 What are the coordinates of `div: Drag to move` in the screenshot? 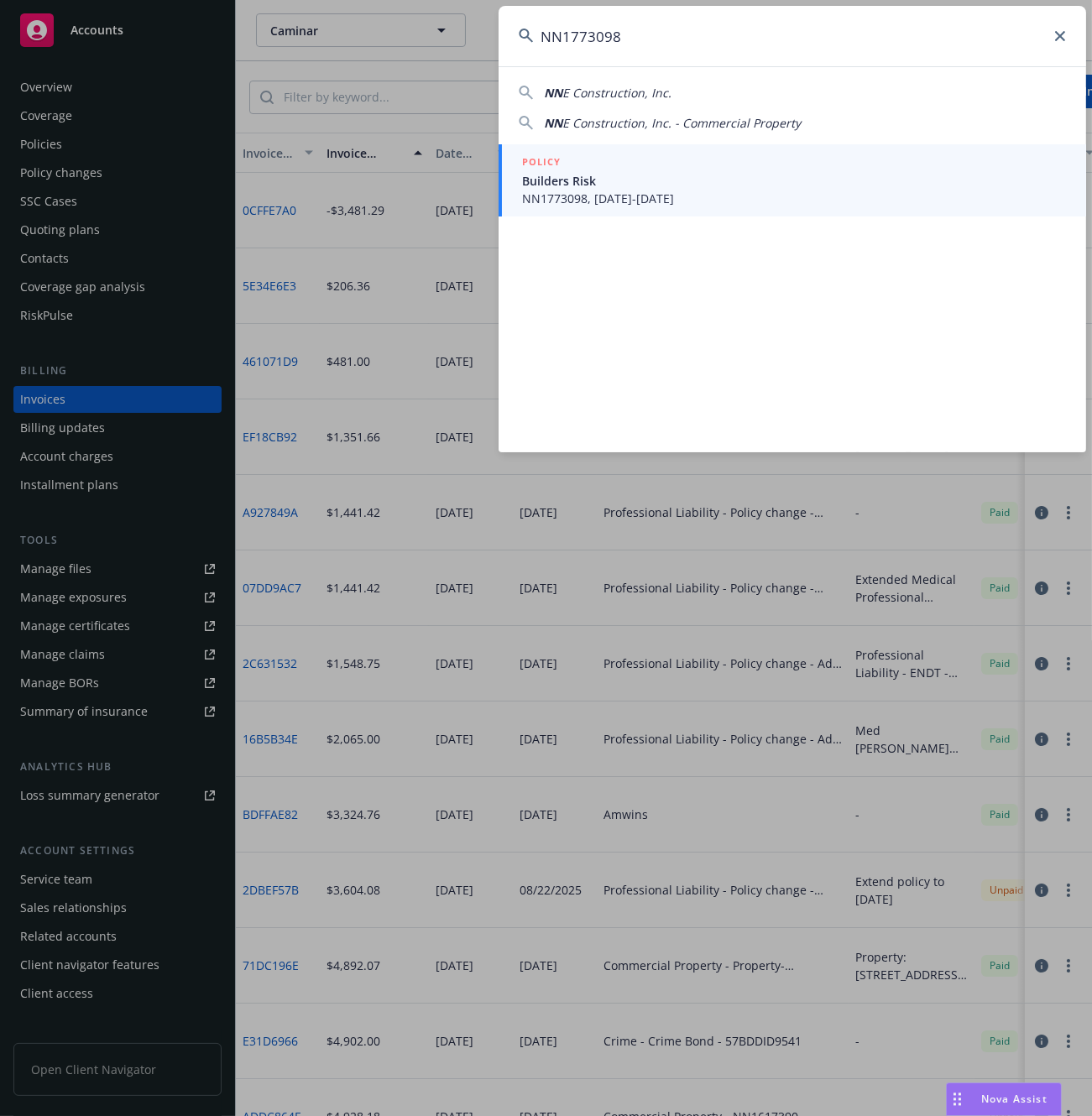 It's located at (957, 1099).